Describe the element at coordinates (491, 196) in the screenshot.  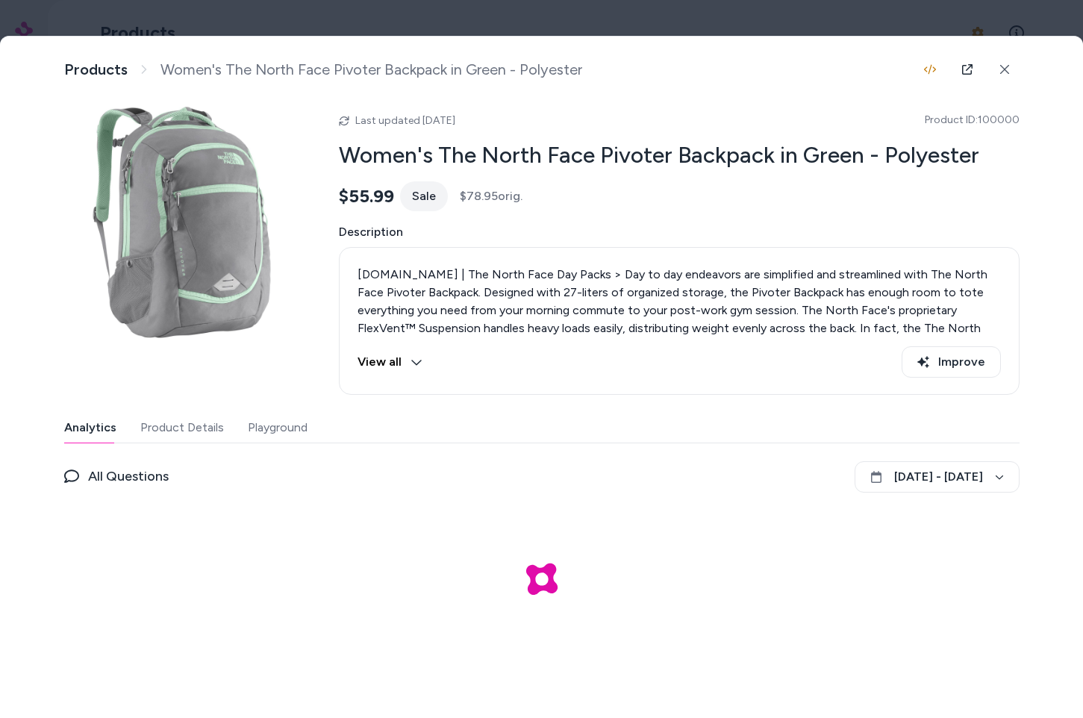
I see `span: $78.95 orig.` at that location.